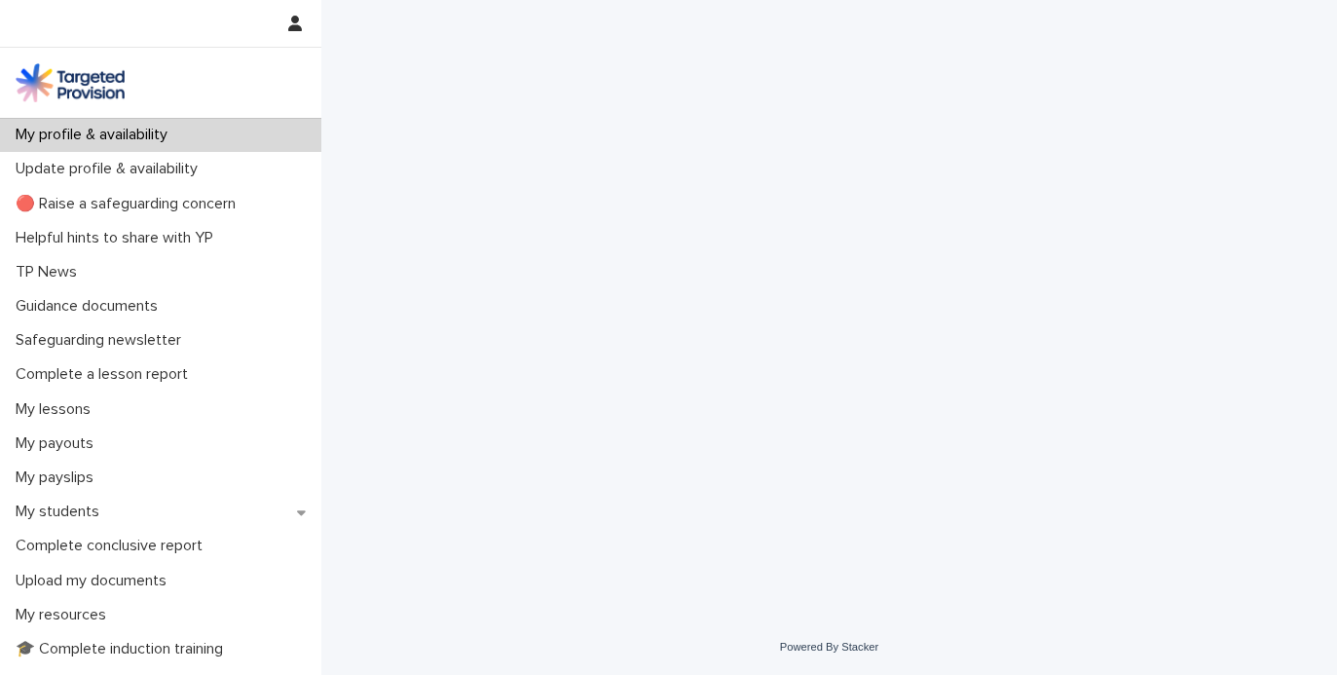  What do you see at coordinates (113, 545) in the screenshot?
I see `p: Complete conclusive report` at bounding box center [113, 545].